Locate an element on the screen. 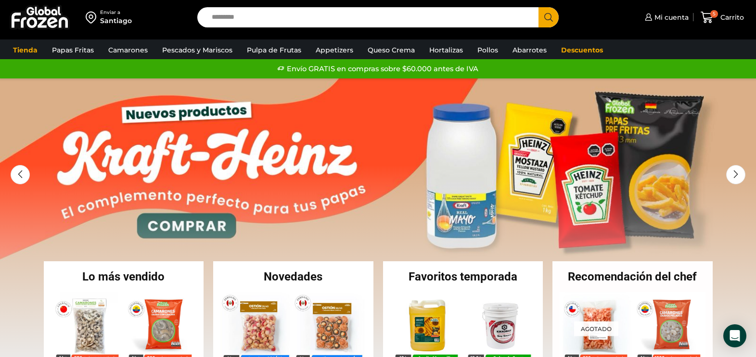 The image size is (756, 357). div: Open Intercom Messenger is located at coordinates (735, 336).